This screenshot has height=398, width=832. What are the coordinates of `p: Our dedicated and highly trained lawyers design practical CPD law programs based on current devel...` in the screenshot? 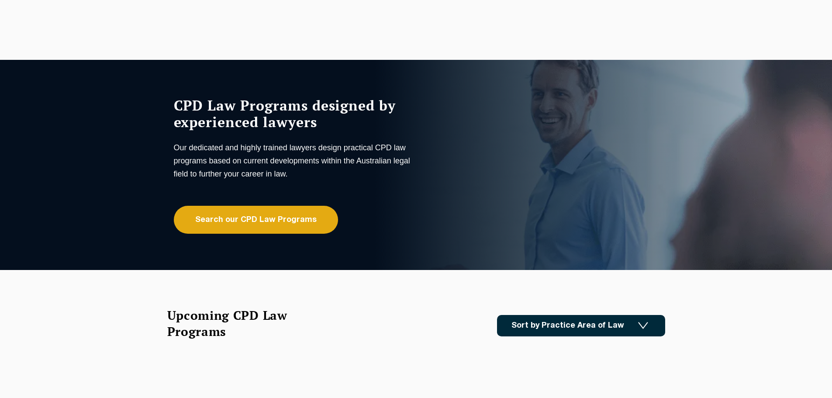 It's located at (294, 161).